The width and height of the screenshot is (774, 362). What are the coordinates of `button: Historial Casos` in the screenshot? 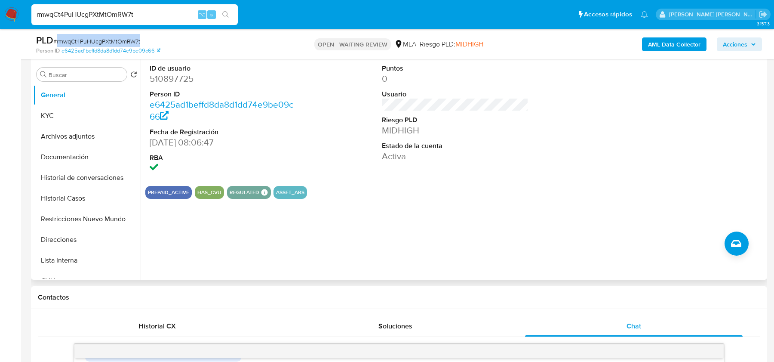 It's located at (87, 198).